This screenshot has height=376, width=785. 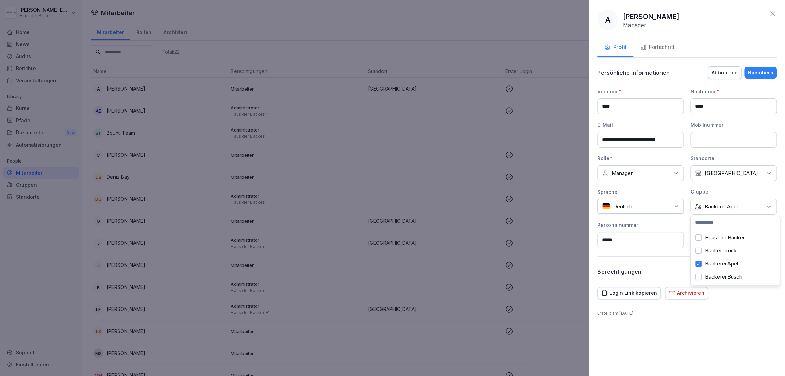 What do you see at coordinates (723, 277) in the screenshot?
I see `label: Bäckerei Busch` at bounding box center [723, 277].